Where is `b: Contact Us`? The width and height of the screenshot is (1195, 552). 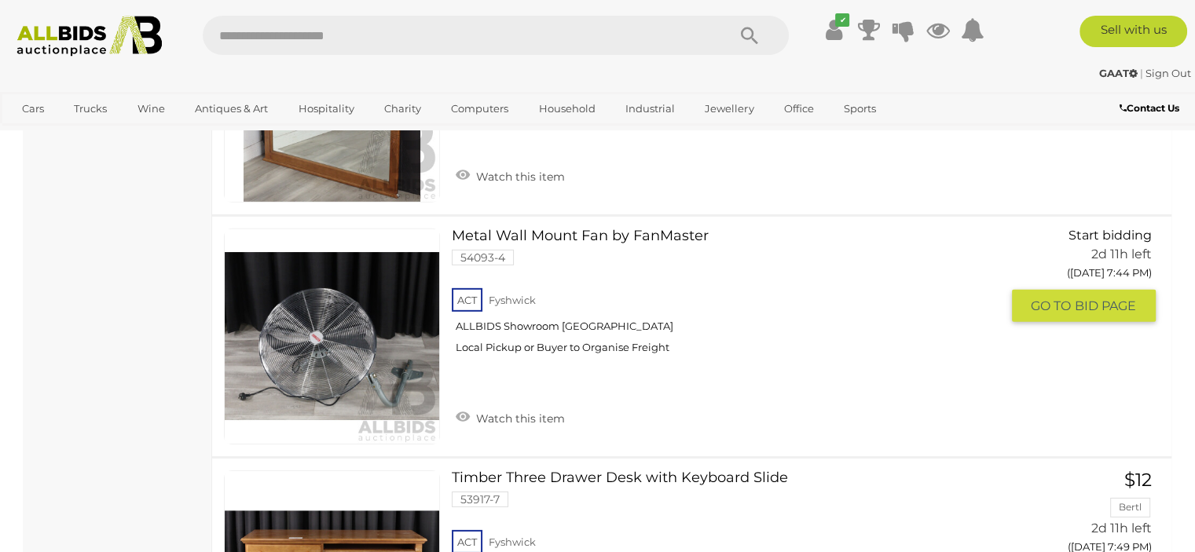 b: Contact Us is located at coordinates (1150, 108).